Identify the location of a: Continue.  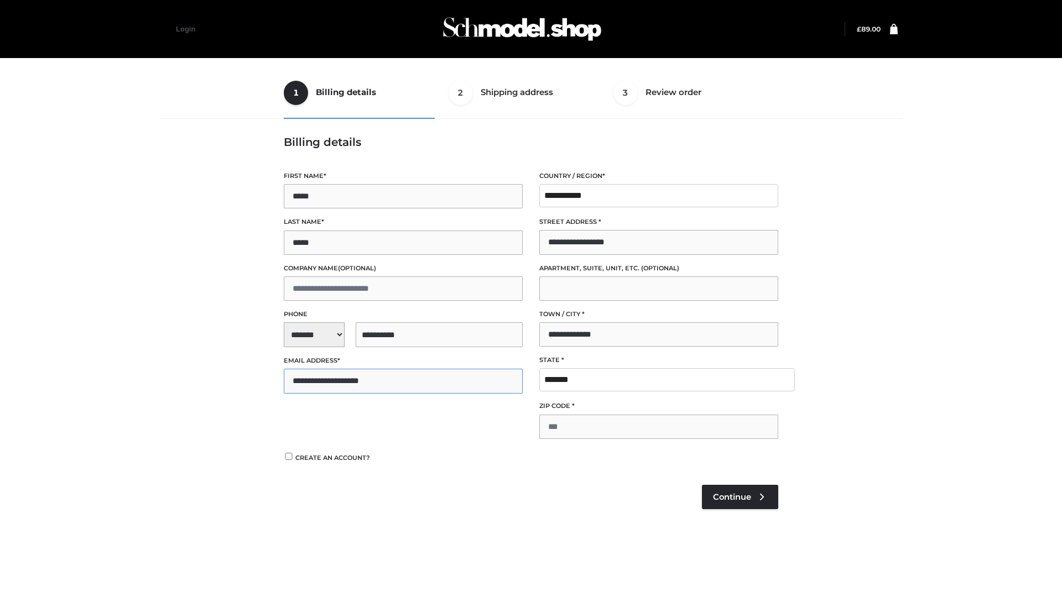
(740, 497).